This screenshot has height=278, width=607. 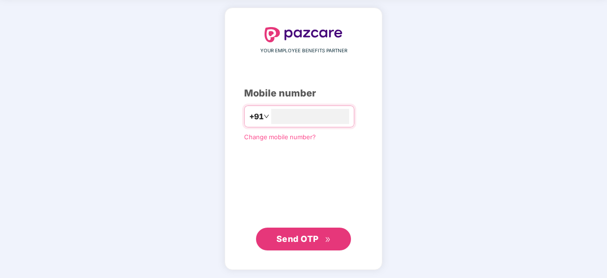 What do you see at coordinates (328, 239) in the screenshot?
I see `span: double-right` at bounding box center [328, 239].